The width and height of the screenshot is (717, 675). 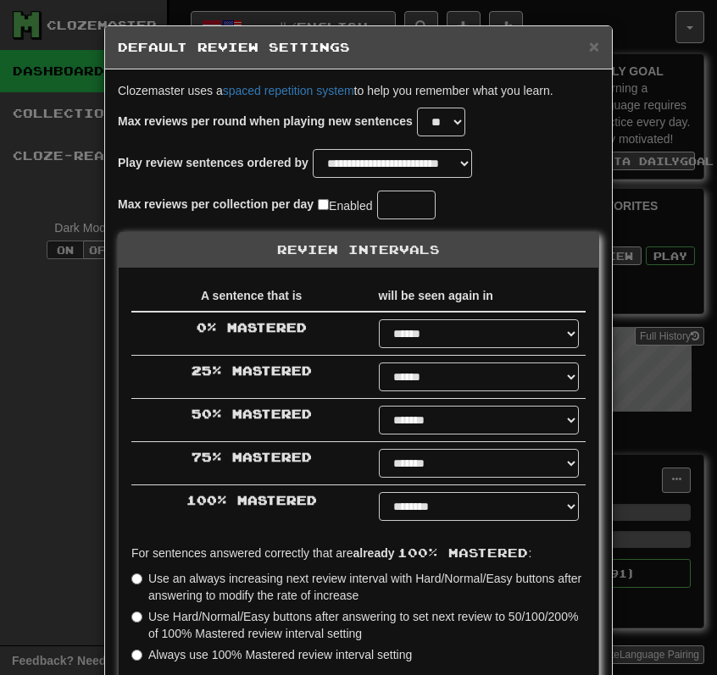 What do you see at coordinates (323, 204) in the screenshot?
I see `input: Enabled` at bounding box center [323, 204].